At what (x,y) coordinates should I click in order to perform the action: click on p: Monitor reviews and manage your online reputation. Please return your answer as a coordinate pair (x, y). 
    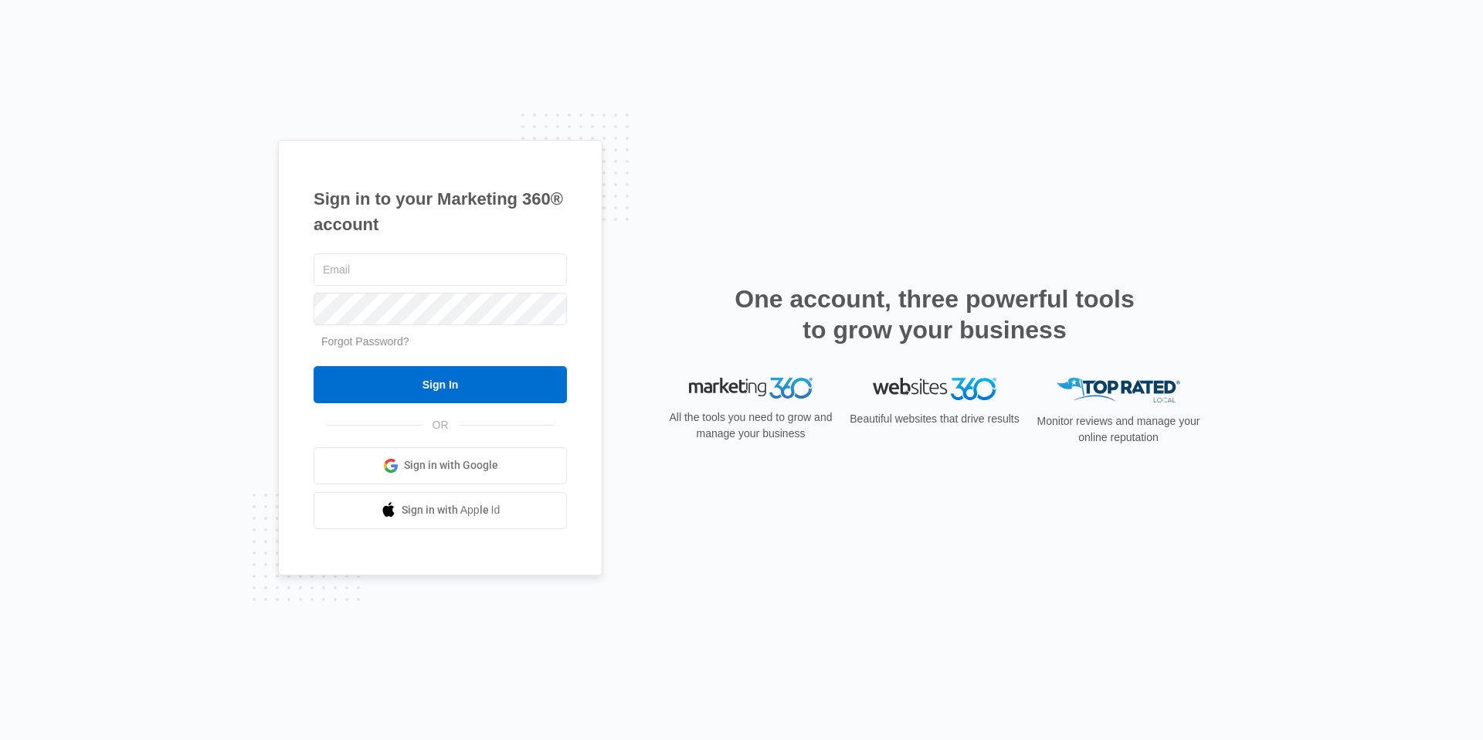
    Looking at the image, I should click on (1118, 429).